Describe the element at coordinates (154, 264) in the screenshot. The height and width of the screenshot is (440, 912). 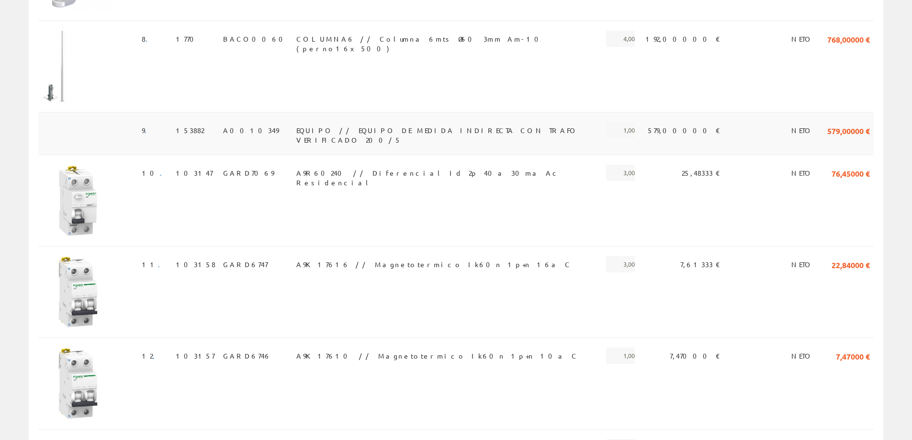
I see `span: 11` at that location.